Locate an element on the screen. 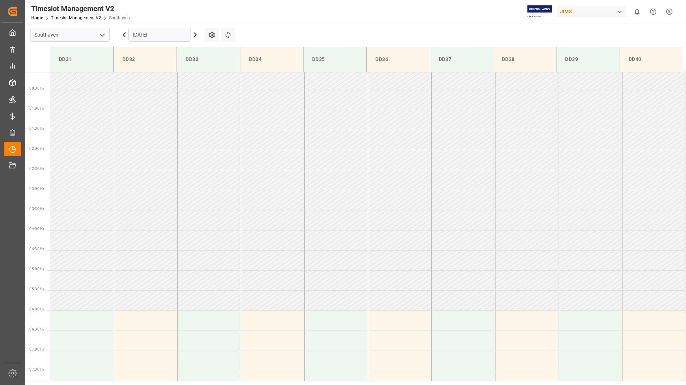 This screenshot has width=686, height=385. div: DD34 is located at coordinates (271, 59).